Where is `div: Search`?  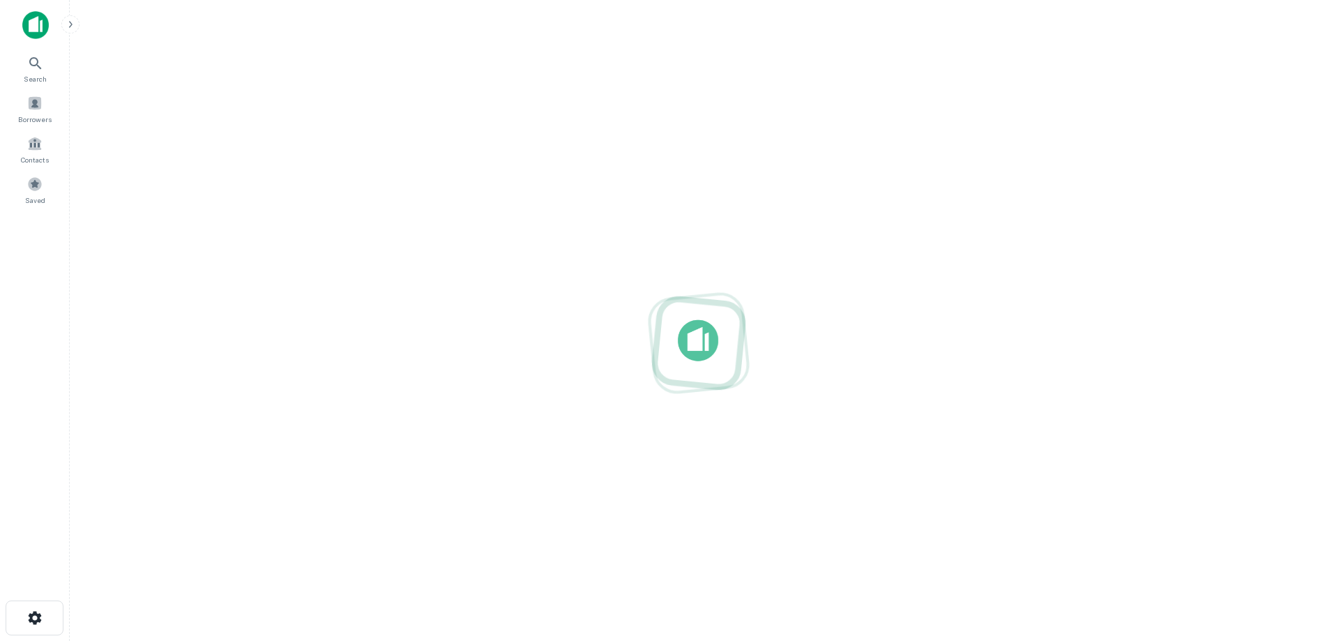 div: Search is located at coordinates (35, 68).